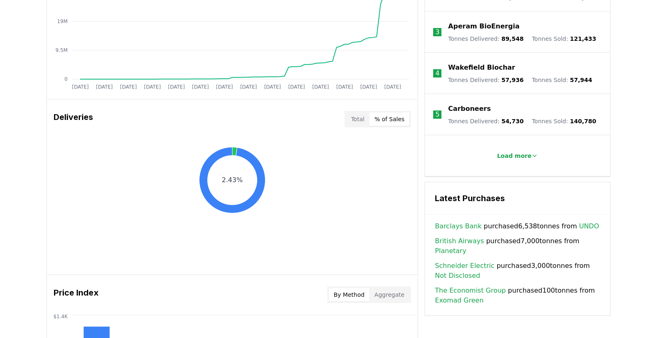 The width and height of the screenshot is (657, 338). I want to click on a: Aperam BioEnergia, so click(483, 26).